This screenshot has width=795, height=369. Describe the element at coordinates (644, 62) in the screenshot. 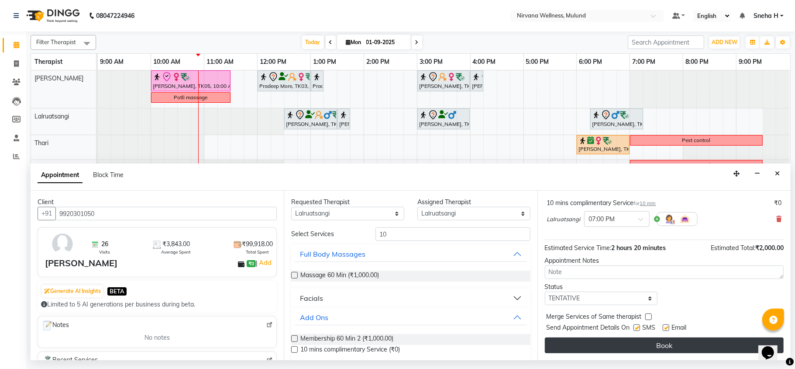

I see `a: 7:00 PM` at that location.